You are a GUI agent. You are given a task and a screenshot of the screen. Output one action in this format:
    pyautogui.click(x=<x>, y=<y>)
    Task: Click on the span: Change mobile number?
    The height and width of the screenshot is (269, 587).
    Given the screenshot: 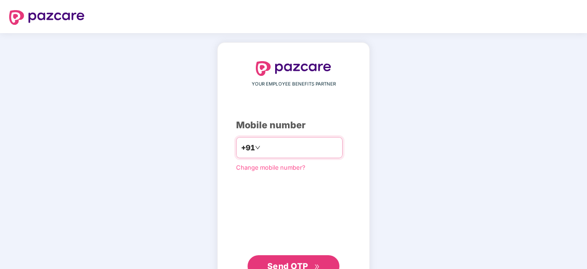 What is the action you would take?
    pyautogui.click(x=271, y=167)
    